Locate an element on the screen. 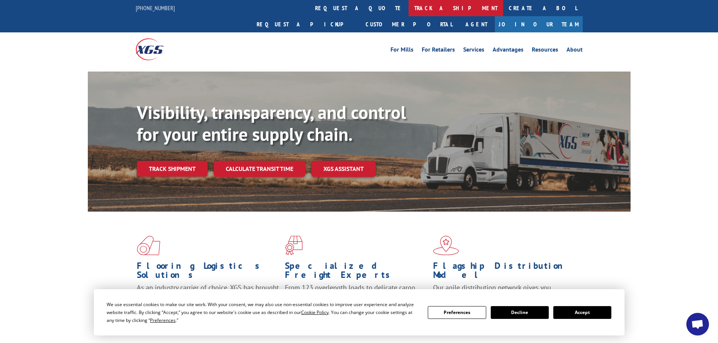 This screenshot has width=718, height=343. span: Preferences is located at coordinates (163, 320).